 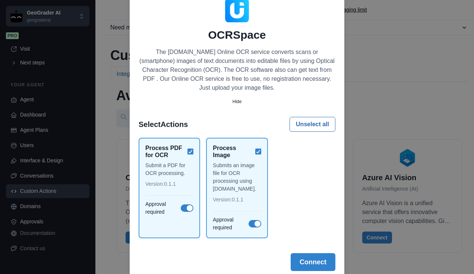 I want to click on p: Hide, so click(x=237, y=102).